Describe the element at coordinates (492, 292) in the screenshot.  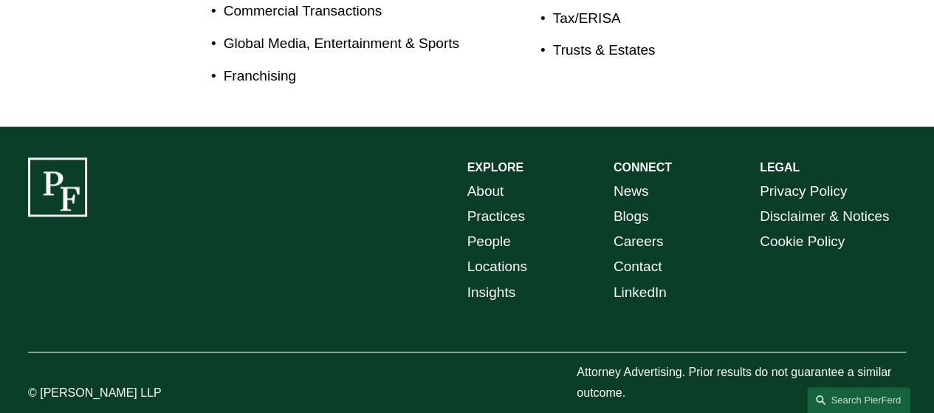
I see `a: Insights` at that location.